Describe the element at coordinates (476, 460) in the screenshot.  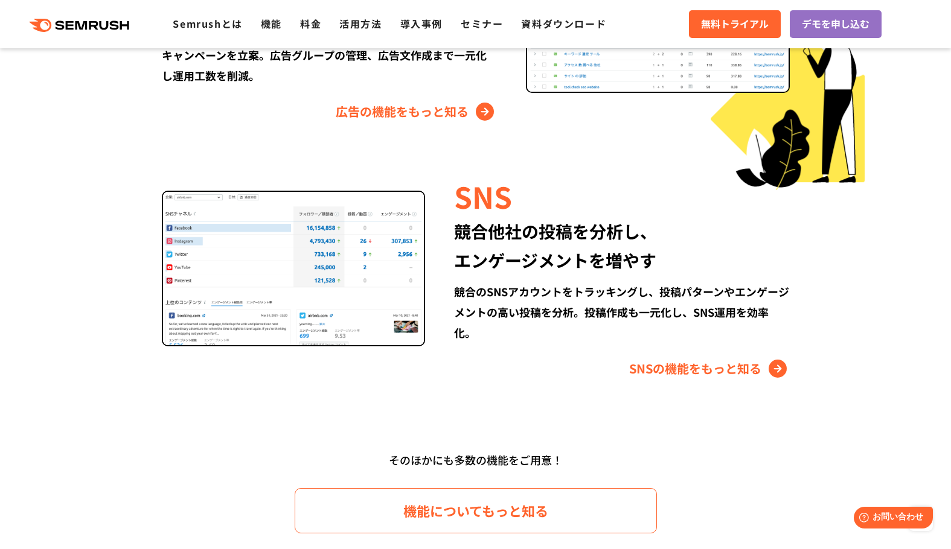
I see `div: そのほかにも多数の機能をご用意！` at that location.